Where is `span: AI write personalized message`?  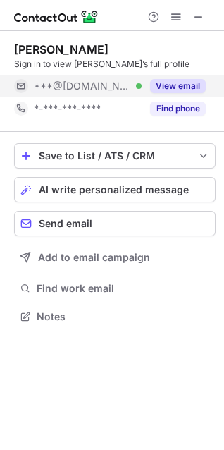 span: AI write personalized message is located at coordinates (114, 190).